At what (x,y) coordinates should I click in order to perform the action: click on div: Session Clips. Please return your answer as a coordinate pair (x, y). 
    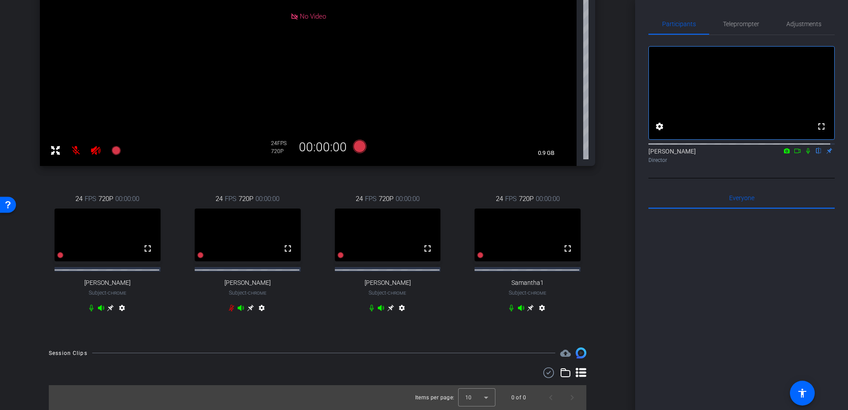
    Looking at the image, I should click on (68, 353).